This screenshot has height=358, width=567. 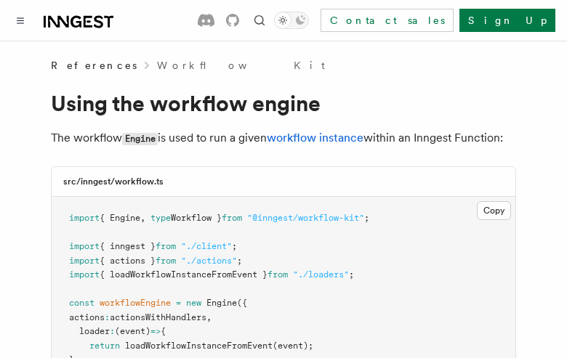 What do you see at coordinates (291, 20) in the screenshot?
I see `button: Toggle dark mode` at bounding box center [291, 20].